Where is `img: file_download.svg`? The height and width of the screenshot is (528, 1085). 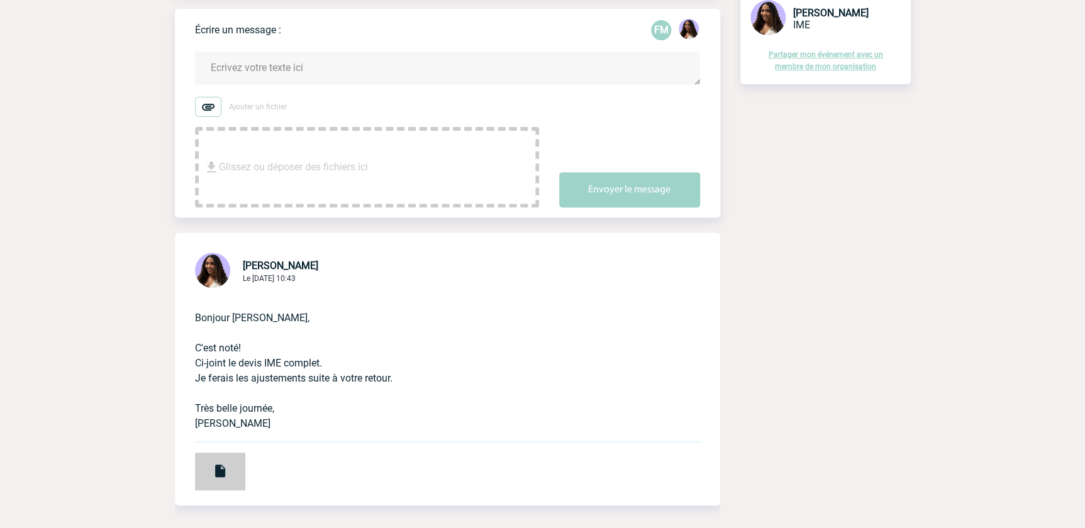 img: file_download.svg is located at coordinates (211, 167).